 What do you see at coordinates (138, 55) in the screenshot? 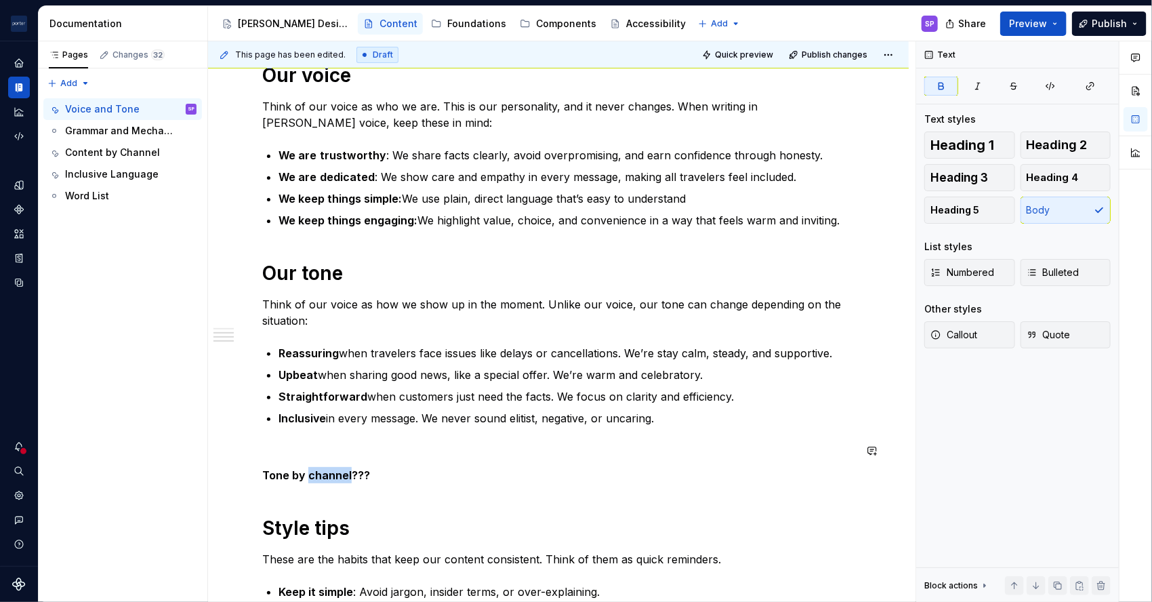
I see `div: Changes` at bounding box center [138, 55].